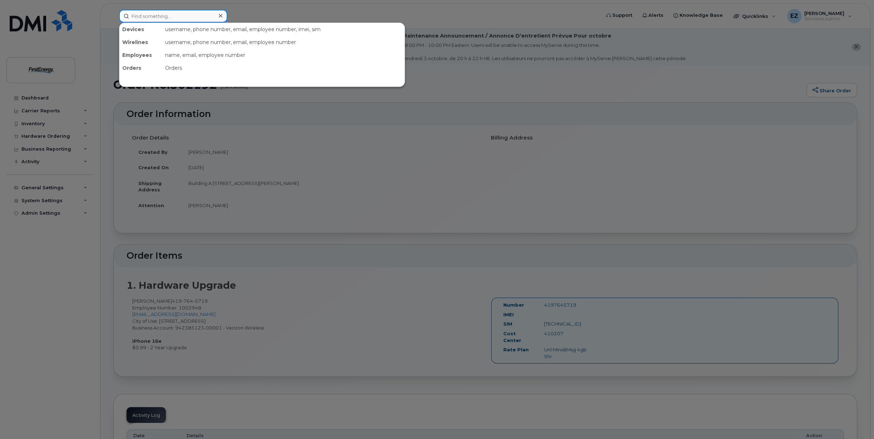 This screenshot has height=439, width=874. What do you see at coordinates (141, 55) in the screenshot?
I see `div: Employees` at bounding box center [141, 55].